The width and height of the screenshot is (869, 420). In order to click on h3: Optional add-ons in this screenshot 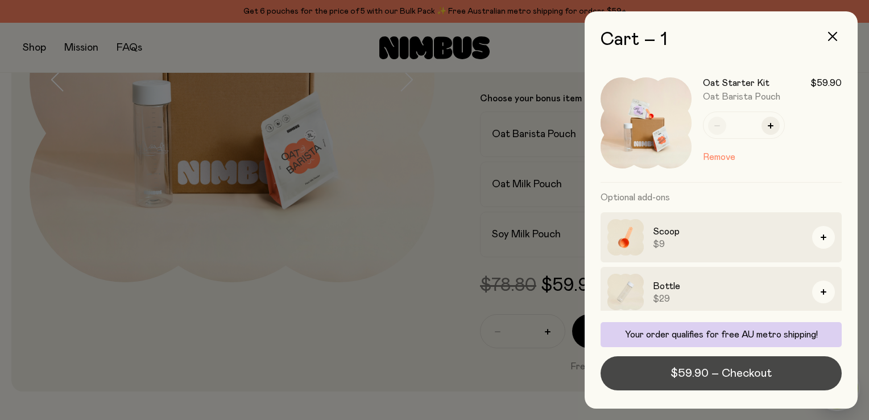, I will do `click(721, 197)`.